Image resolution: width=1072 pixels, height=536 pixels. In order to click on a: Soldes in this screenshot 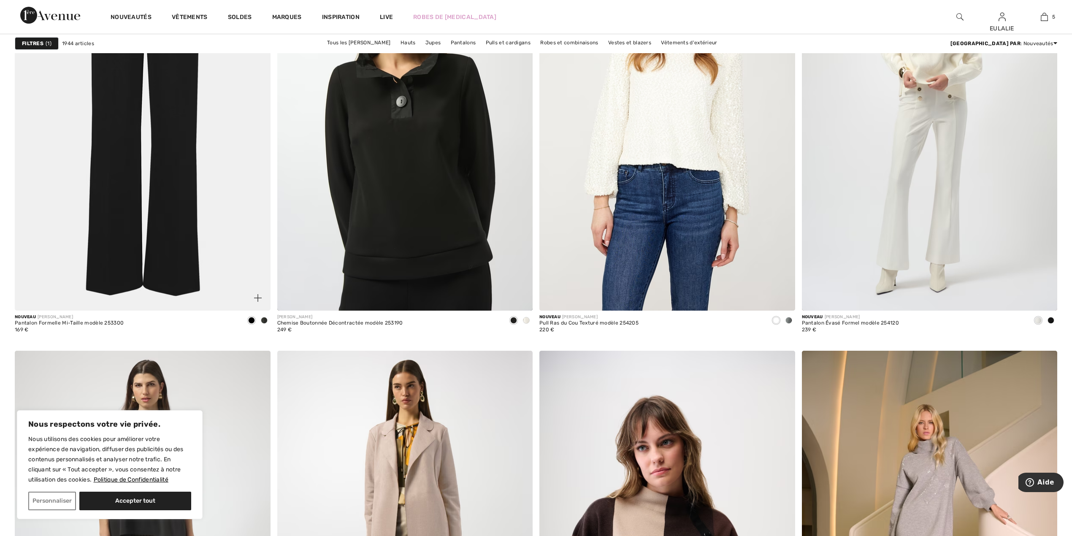, I will do `click(240, 18)`.